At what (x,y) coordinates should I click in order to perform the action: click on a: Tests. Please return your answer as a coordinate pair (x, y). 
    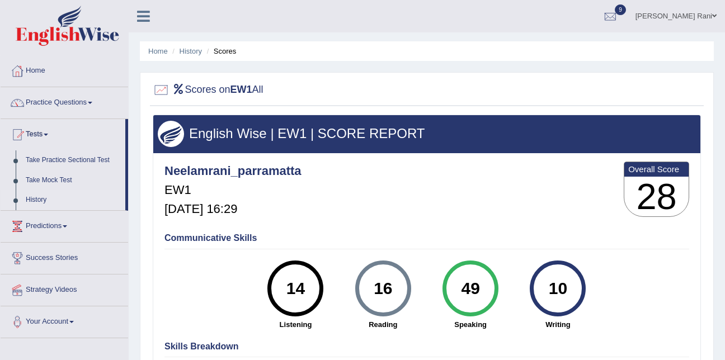
    Looking at the image, I should click on (63, 133).